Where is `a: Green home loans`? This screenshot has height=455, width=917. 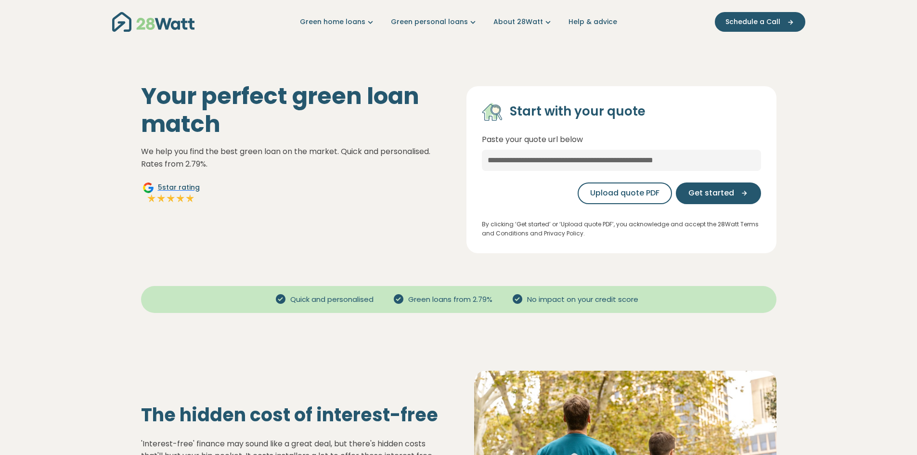 a: Green home loans is located at coordinates (337, 22).